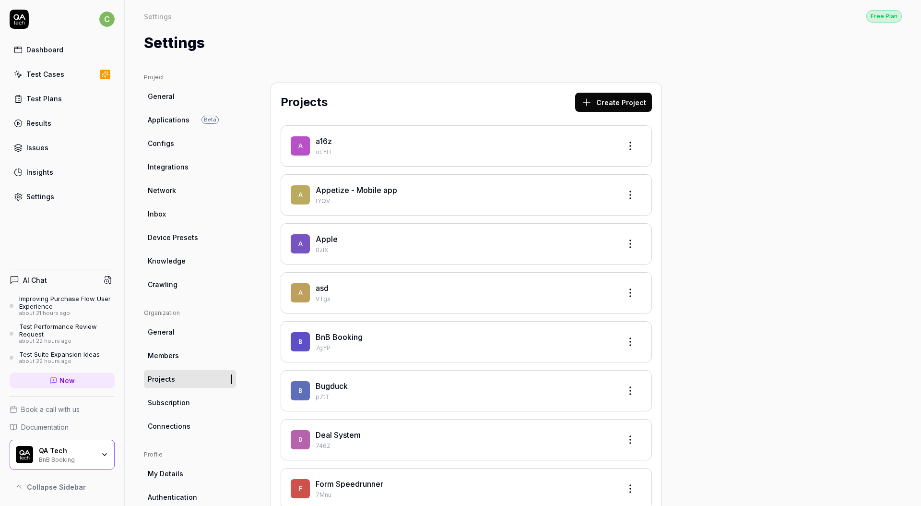 The height and width of the screenshot is (506, 921). I want to click on button: Collapse Sidebar, so click(62, 486).